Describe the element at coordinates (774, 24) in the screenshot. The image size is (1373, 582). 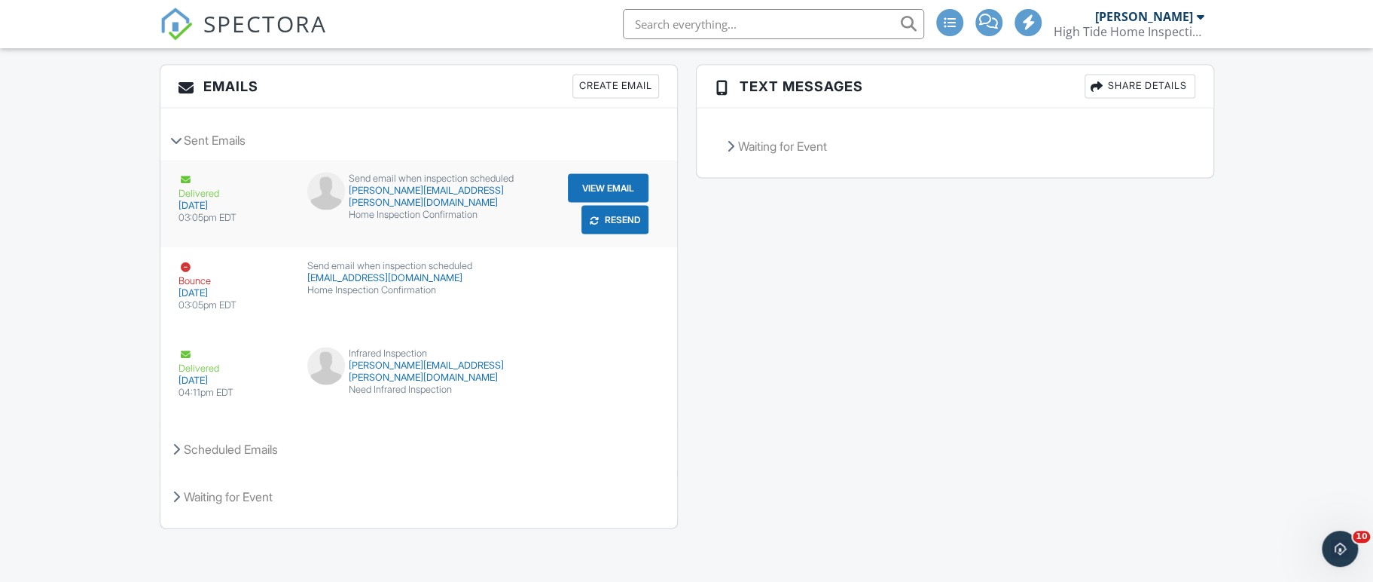
I see `input: Search everything...` at that location.